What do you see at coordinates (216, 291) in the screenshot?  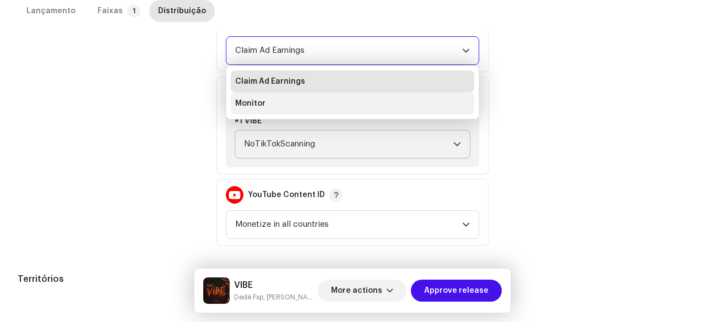 I see `img: 5a7c1e8e-494a-4835-b4ba-65ffd1a6f691` at bounding box center [216, 291].